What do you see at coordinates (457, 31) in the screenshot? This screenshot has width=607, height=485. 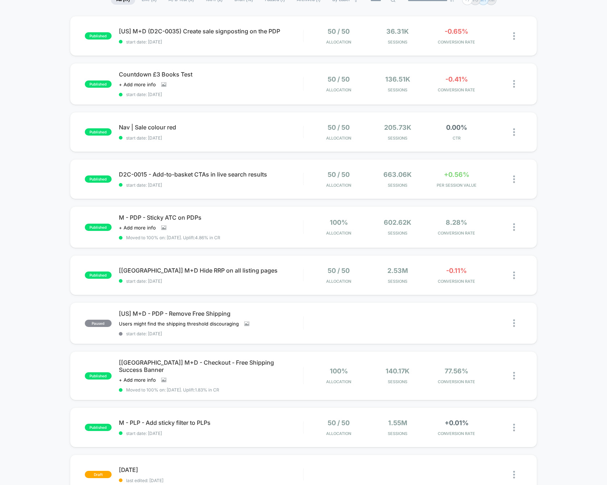 I see `span: -0.65%` at bounding box center [457, 31].